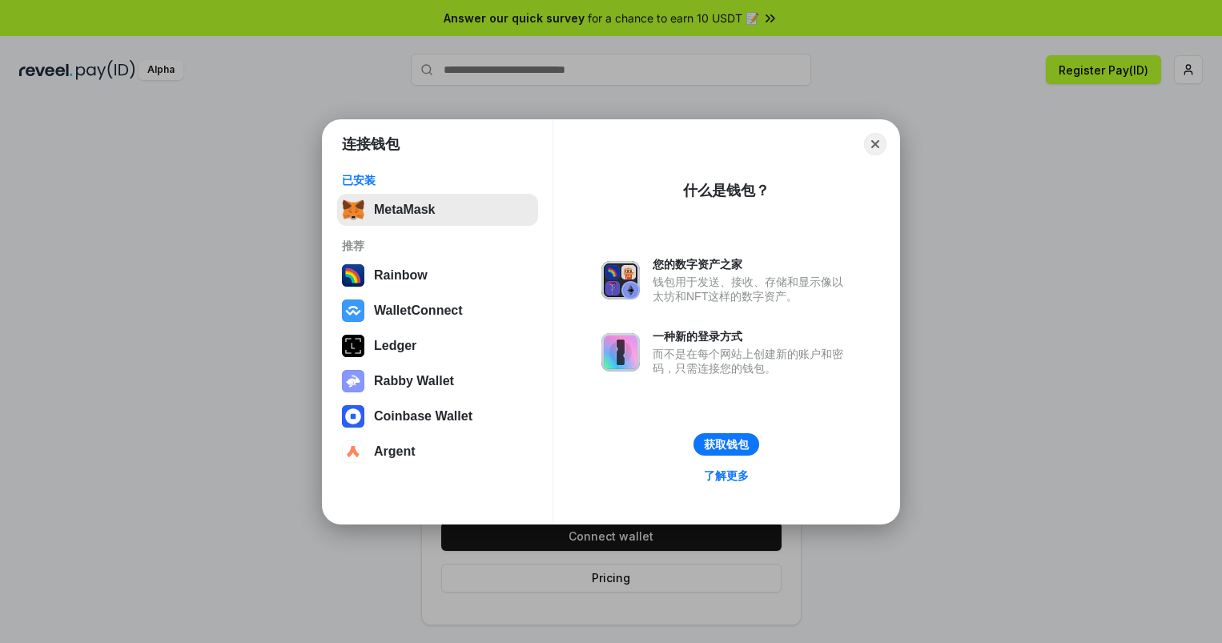  What do you see at coordinates (353, 275) in the screenshot?
I see `img: svg+xml,%3Csvg%20width%3D%22120%22%20height%3D%22120%22%20viewBox%3D%220%200%20120%20120%22%20fil...` at bounding box center [353, 275].